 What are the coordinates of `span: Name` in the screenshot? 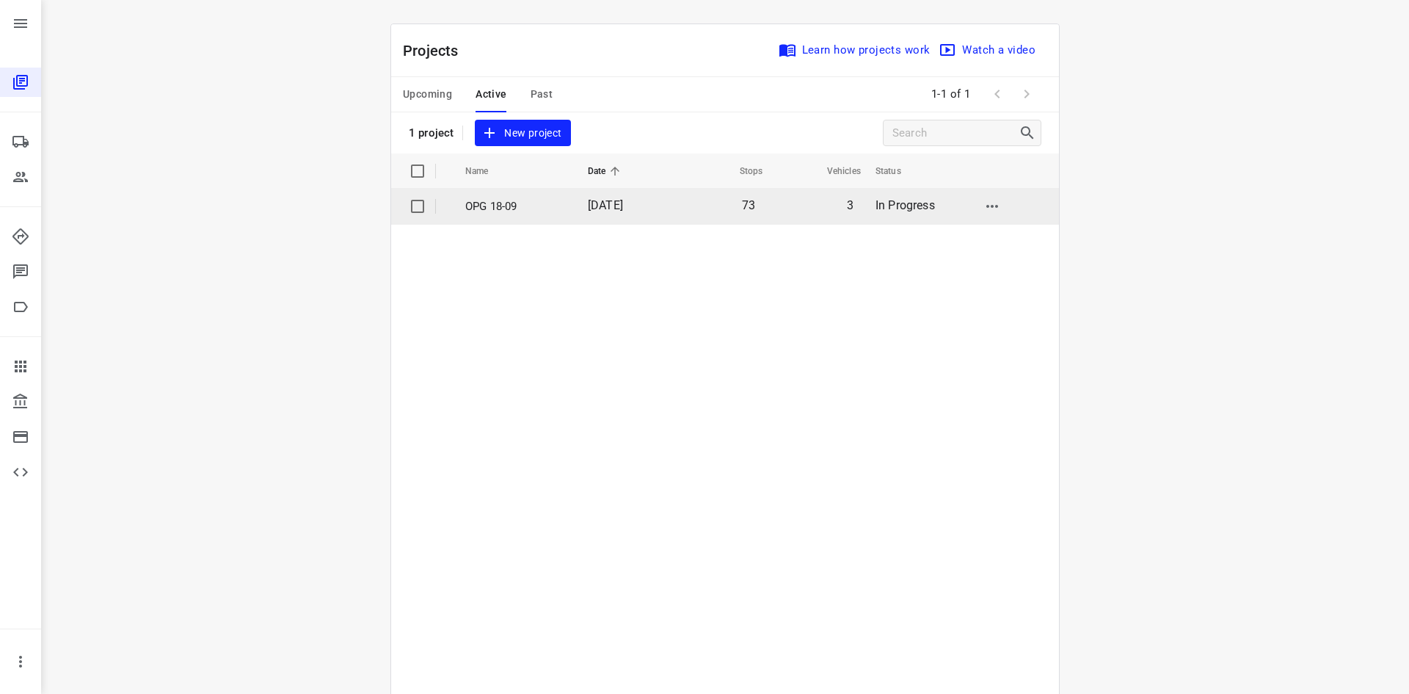 It's located at (487, 171).